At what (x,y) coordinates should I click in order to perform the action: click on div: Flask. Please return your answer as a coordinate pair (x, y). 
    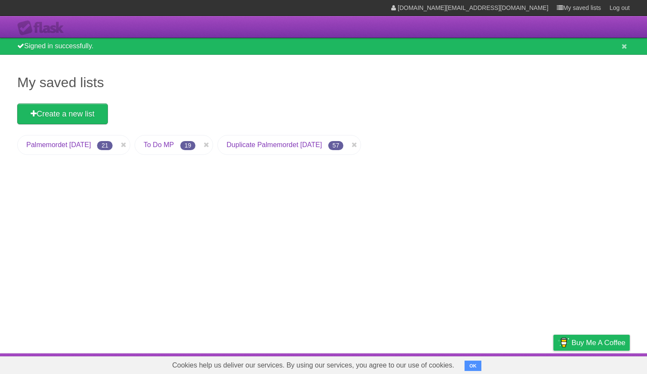
    Looking at the image, I should click on (43, 28).